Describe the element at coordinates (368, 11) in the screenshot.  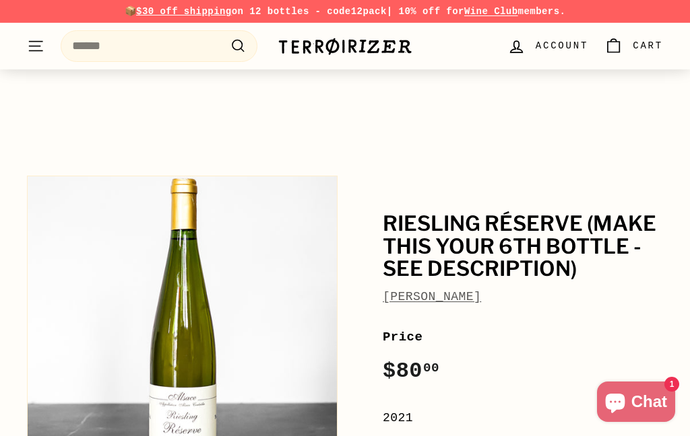
I see `strong: 12pack` at that location.